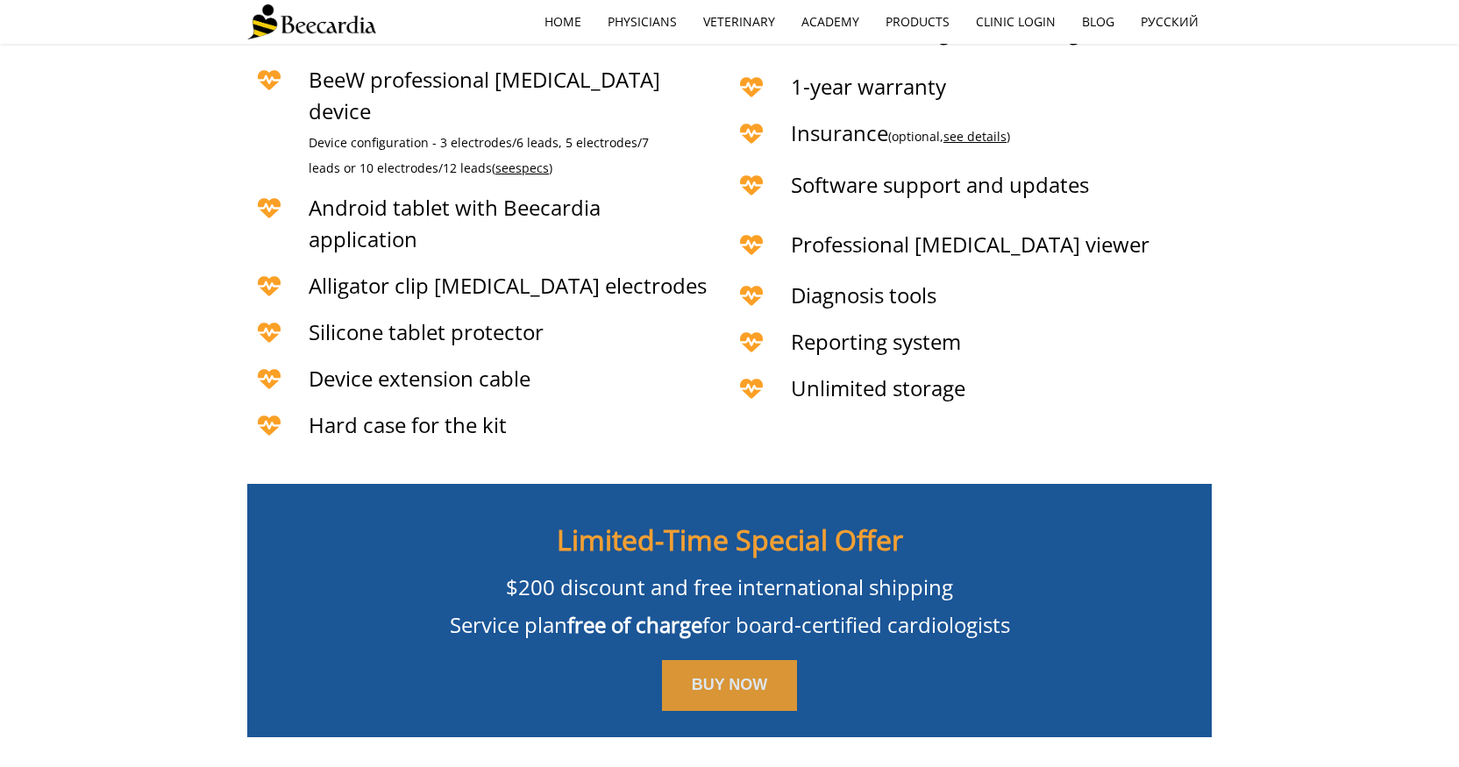 This screenshot has width=1459, height=767. What do you see at coordinates (311, 22) in the screenshot?
I see `a: Beecardia` at bounding box center [311, 22].